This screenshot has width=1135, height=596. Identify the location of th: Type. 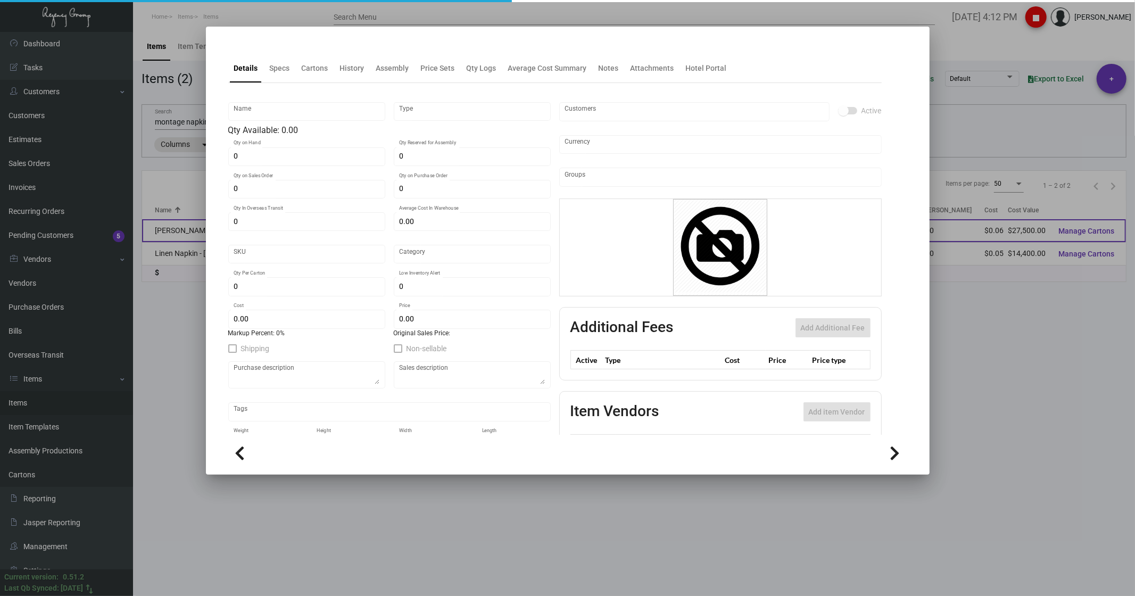
(663, 360).